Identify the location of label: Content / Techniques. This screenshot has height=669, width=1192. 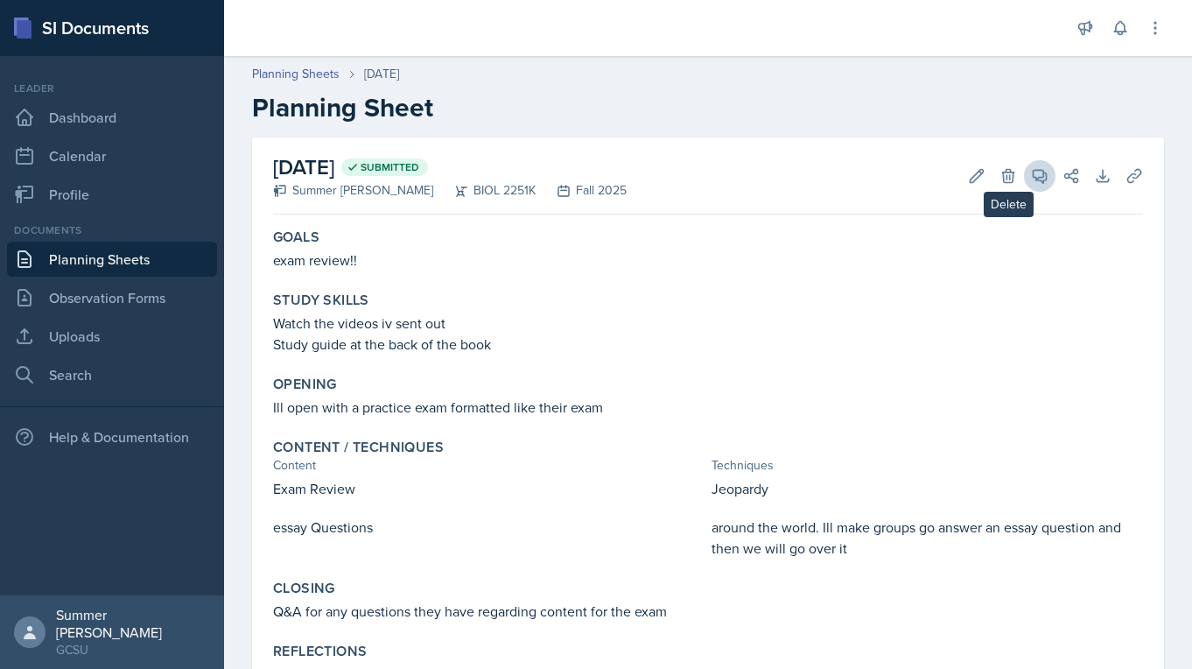
(358, 447).